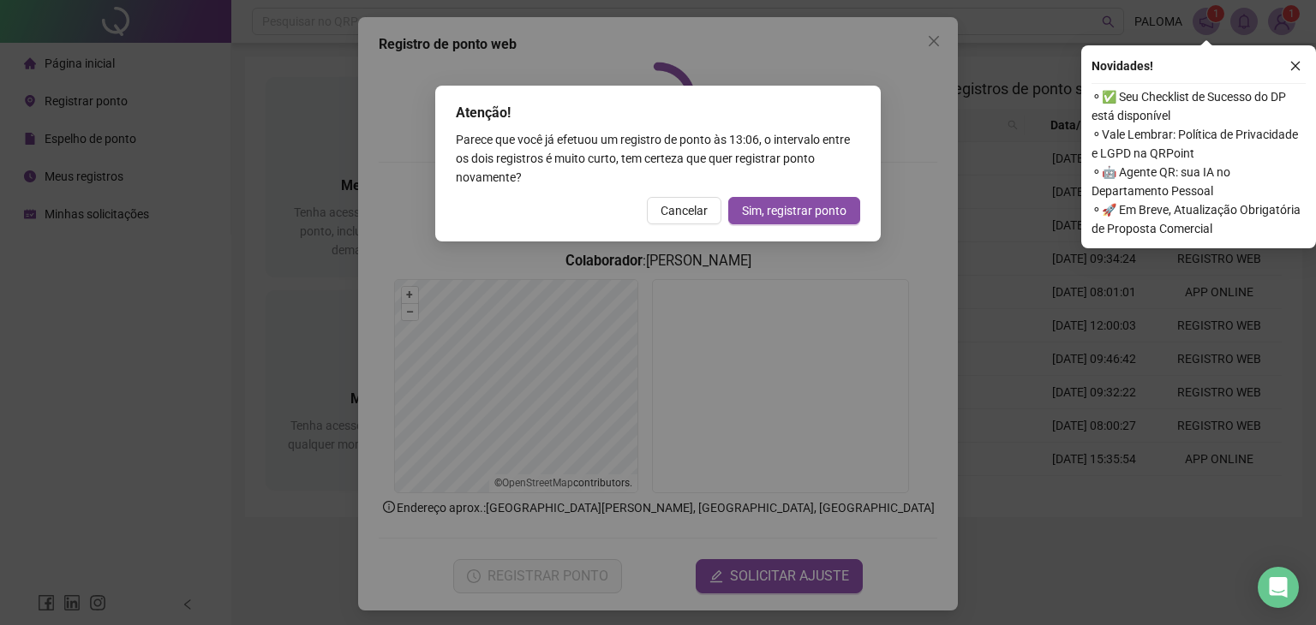 This screenshot has width=1316, height=625. Describe the element at coordinates (1278, 588) in the screenshot. I see `div: Open Intercom Messenger` at that location.